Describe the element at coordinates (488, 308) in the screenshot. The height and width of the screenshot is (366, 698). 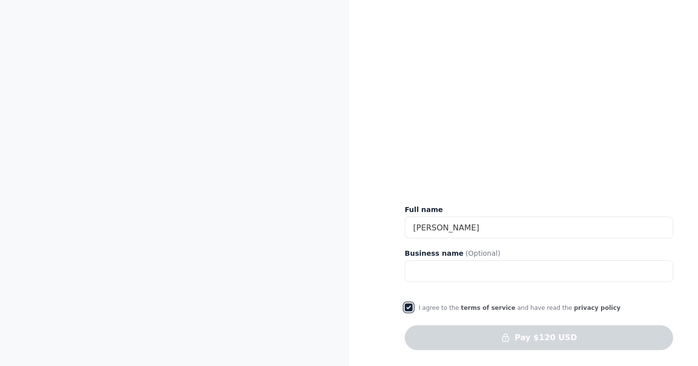
I see `a: terms of service` at that location.